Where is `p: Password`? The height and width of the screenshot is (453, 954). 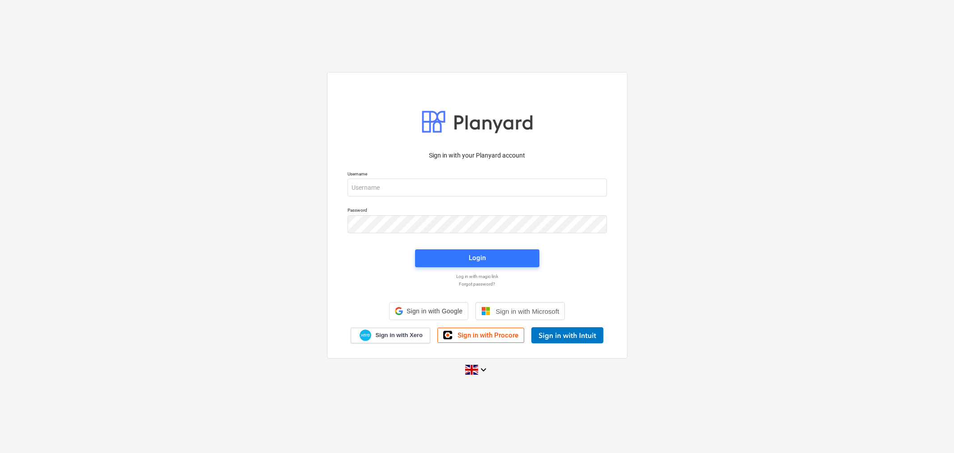
p: Password is located at coordinates (477, 211).